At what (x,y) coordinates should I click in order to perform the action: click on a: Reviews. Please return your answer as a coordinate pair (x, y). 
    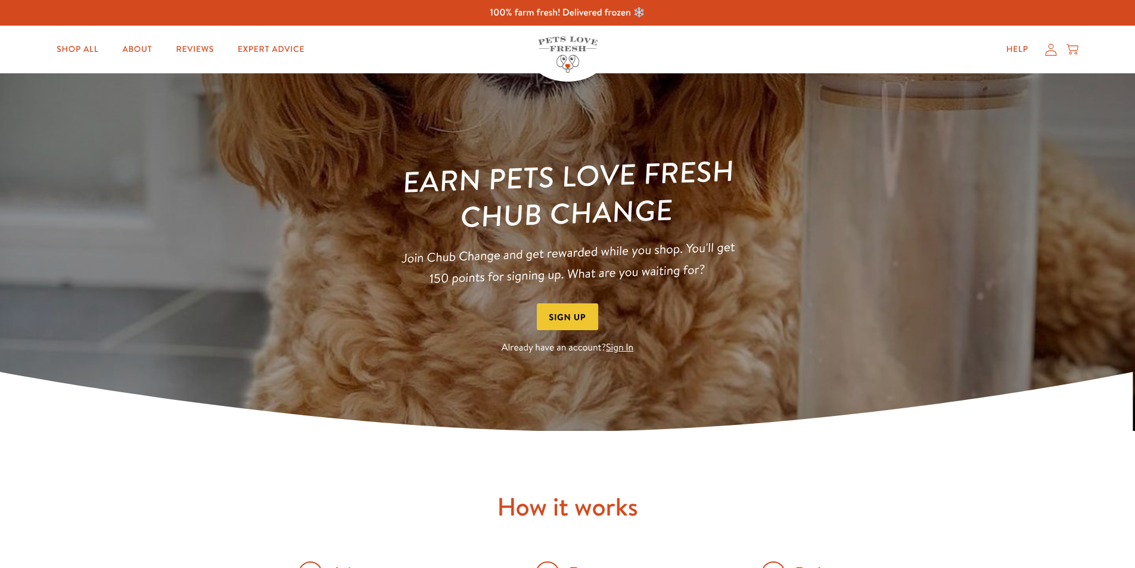
    Looking at the image, I should click on (195, 49).